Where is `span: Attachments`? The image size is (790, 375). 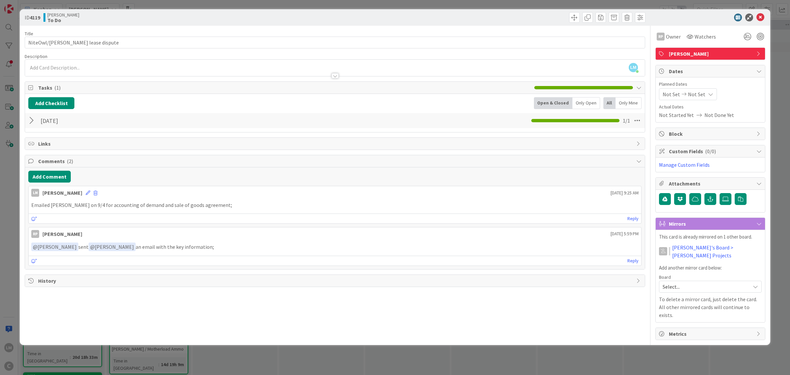 span: Attachments is located at coordinates (711, 183).